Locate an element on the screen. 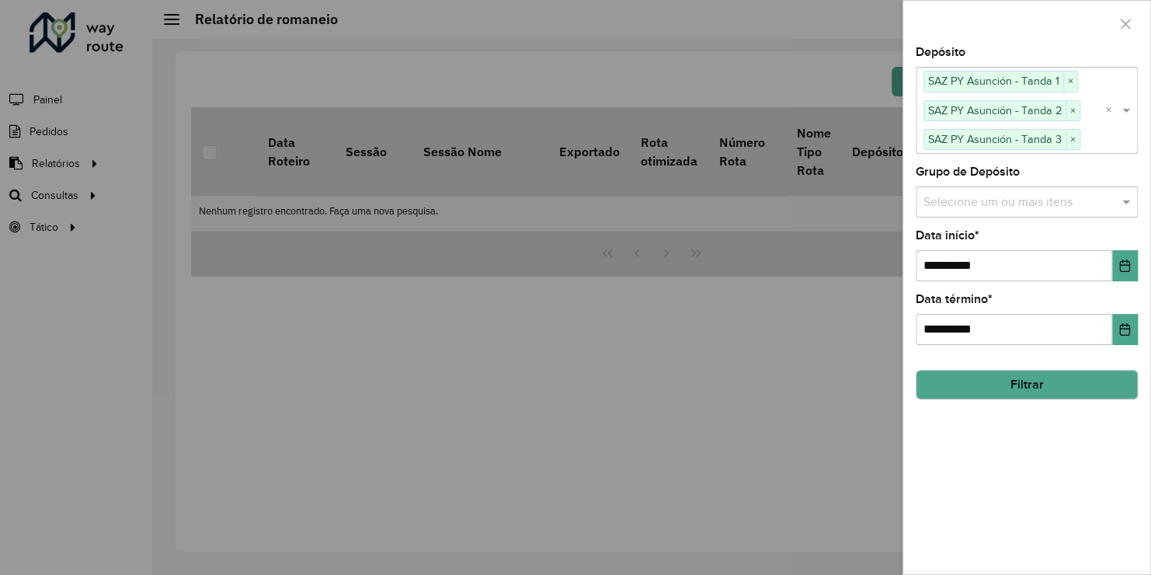  span: SAZ PY Asunción - Tanda 1 is located at coordinates (994, 81).